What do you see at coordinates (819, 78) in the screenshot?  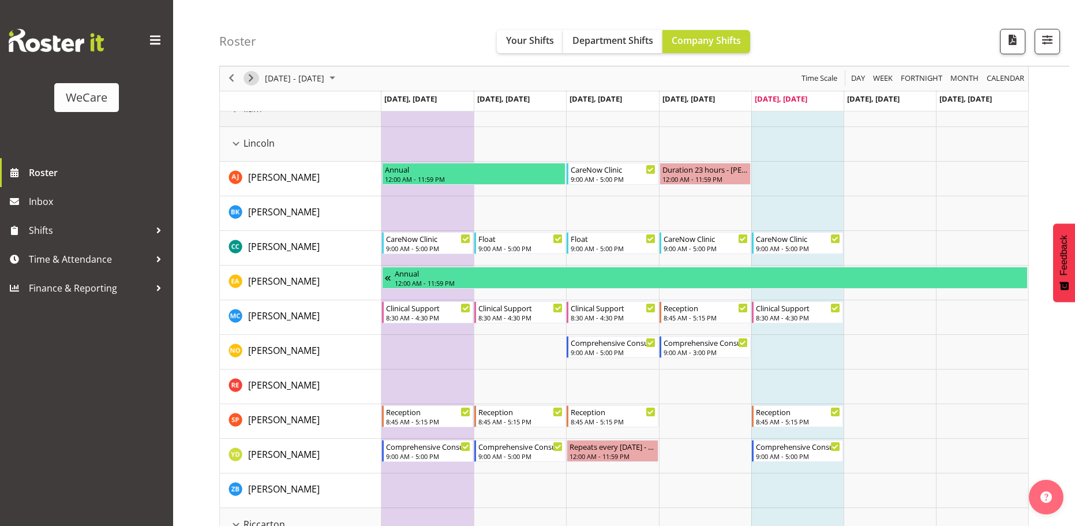 I see `button: Time Scale` at bounding box center [819, 78].